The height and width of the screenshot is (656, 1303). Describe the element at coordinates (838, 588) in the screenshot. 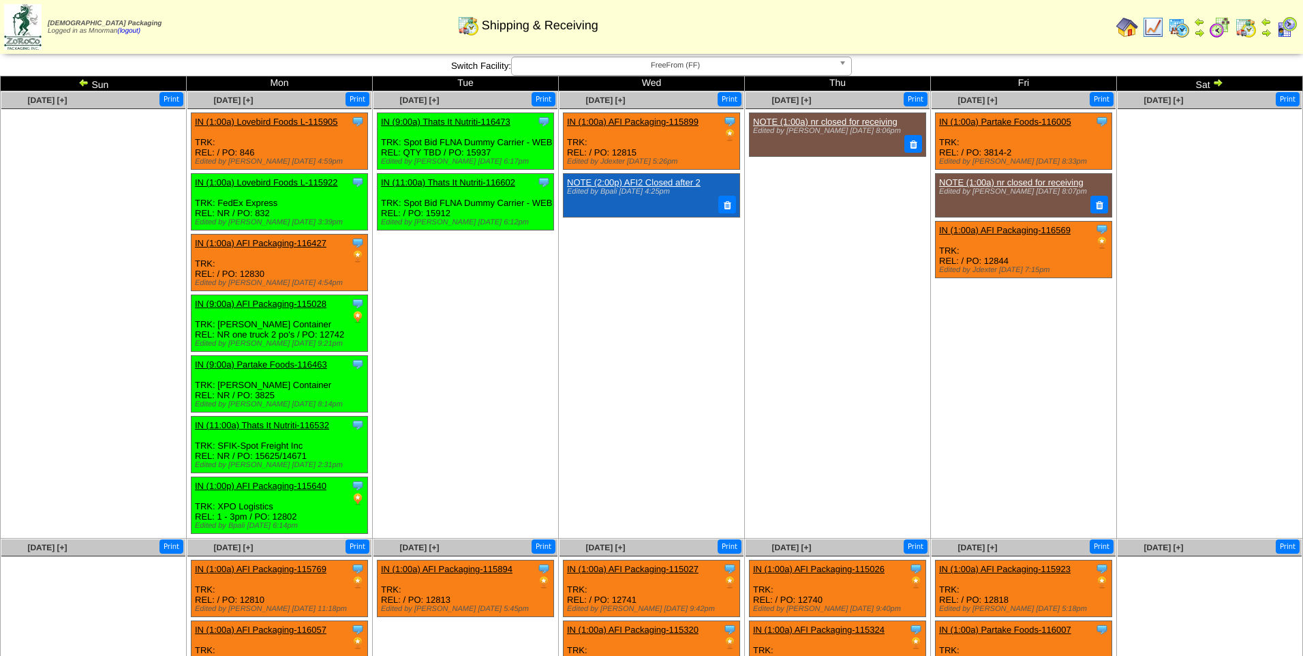

I see `div: TRK: REL: / PO: 12740` at that location.